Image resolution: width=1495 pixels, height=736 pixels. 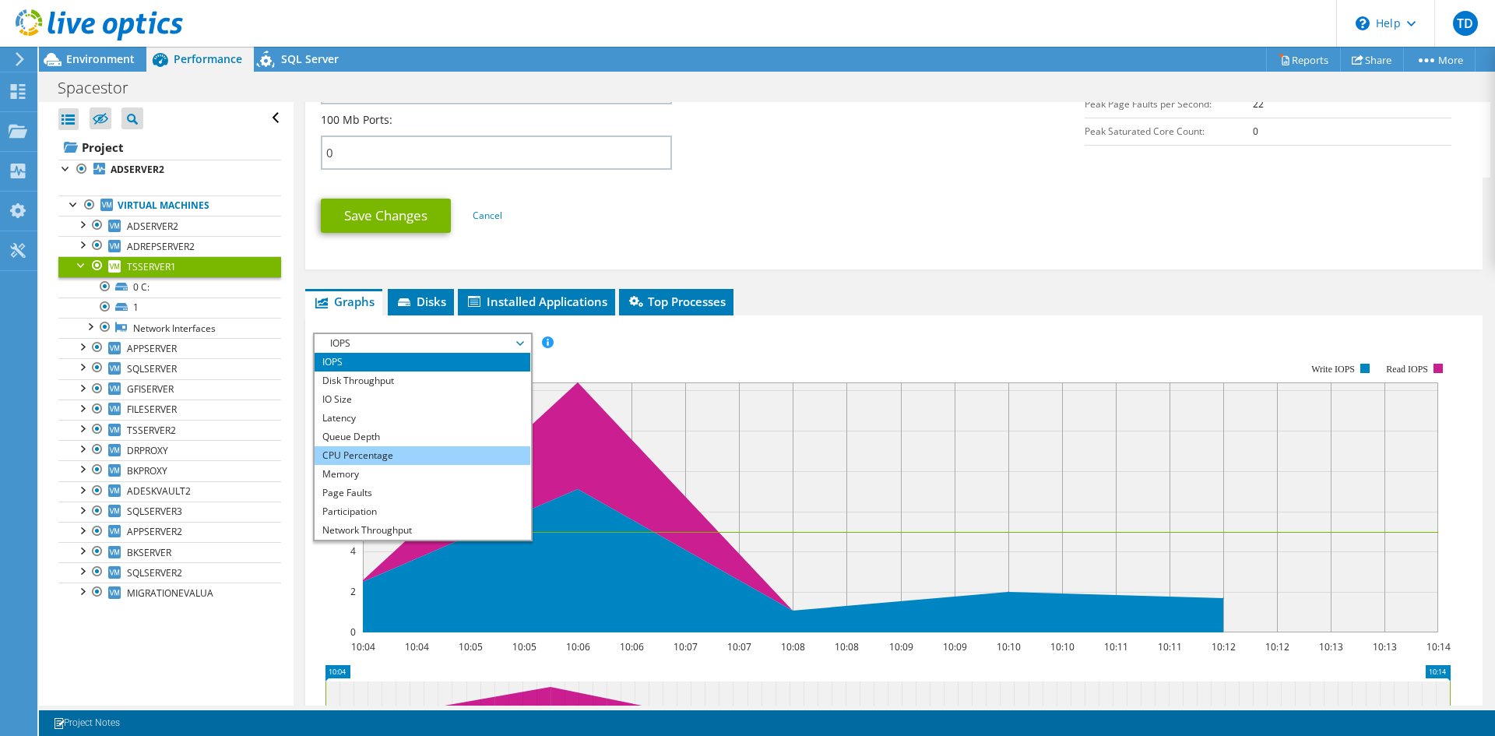 I want to click on a: BKPROXY, so click(x=170, y=470).